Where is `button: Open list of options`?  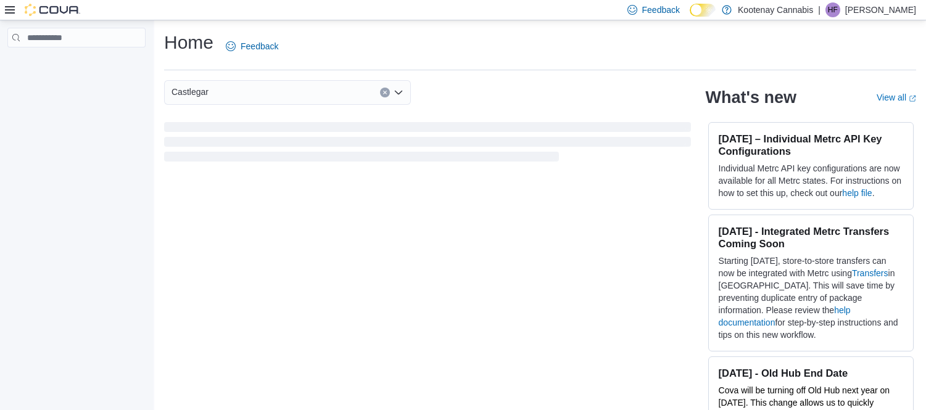
button: Open list of options is located at coordinates (399, 93).